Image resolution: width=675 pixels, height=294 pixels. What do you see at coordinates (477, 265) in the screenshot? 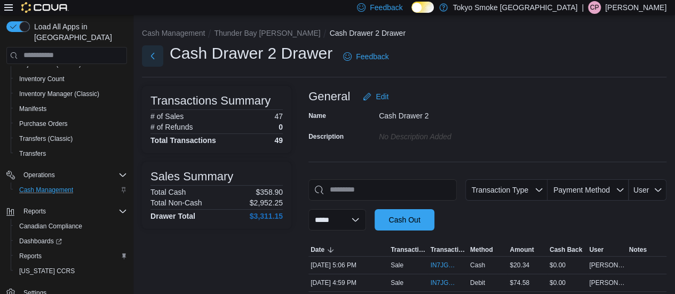
I see `span: Cash` at bounding box center [477, 265].